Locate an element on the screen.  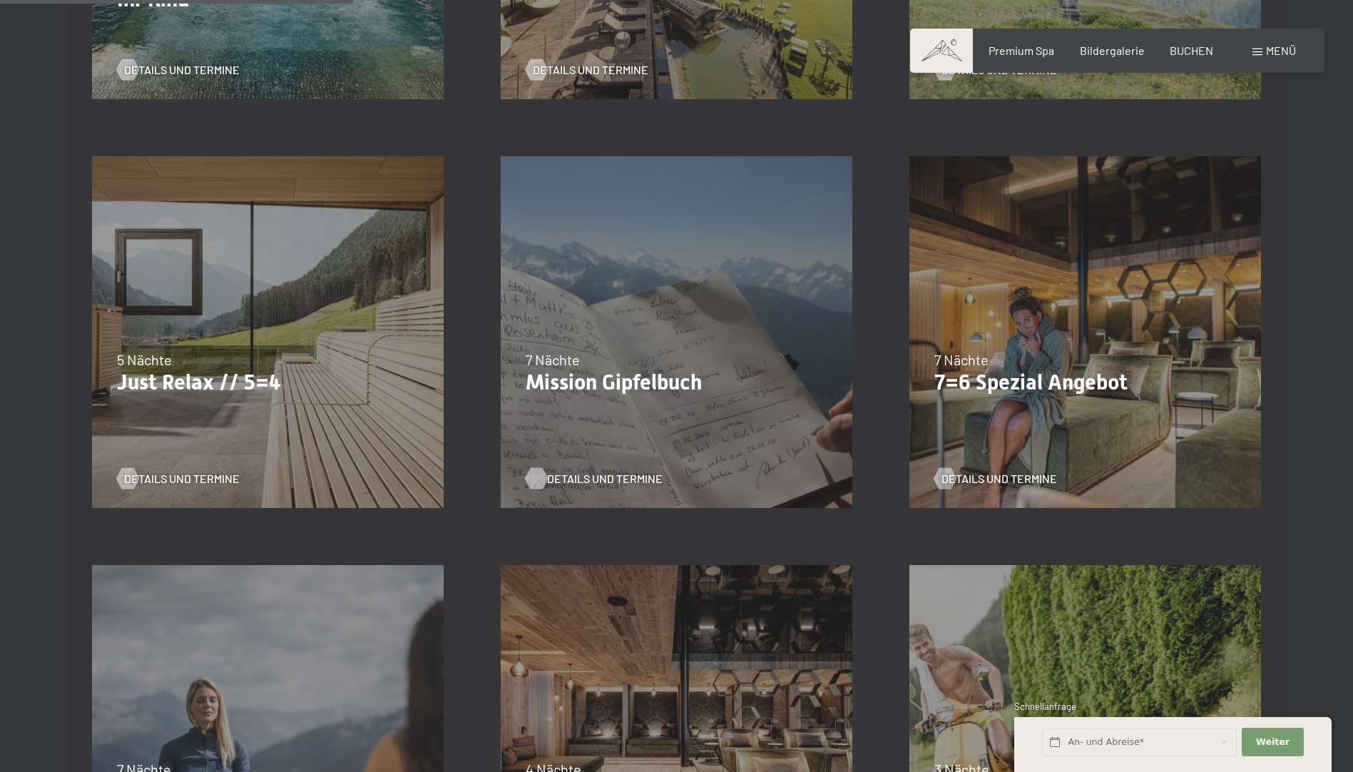
p: Just Relax // 5=4 is located at coordinates (267, 382).